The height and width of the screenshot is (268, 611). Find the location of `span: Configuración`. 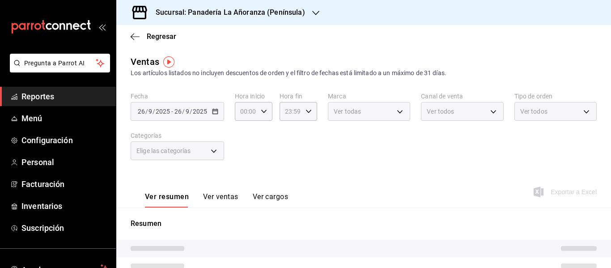

span: Configuración is located at coordinates (65, 140).